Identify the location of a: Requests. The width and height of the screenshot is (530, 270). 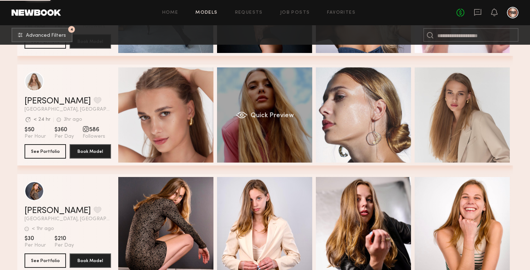
(249, 13).